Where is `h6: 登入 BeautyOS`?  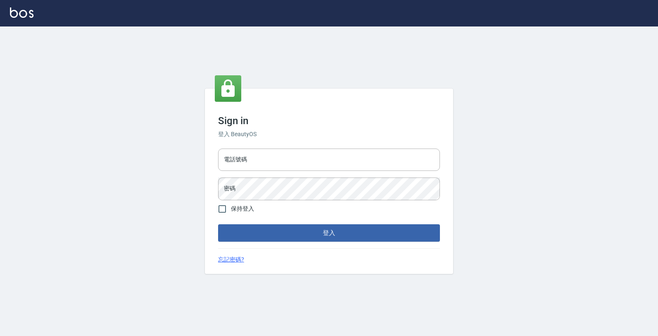
h6: 登入 BeautyOS is located at coordinates (329, 134).